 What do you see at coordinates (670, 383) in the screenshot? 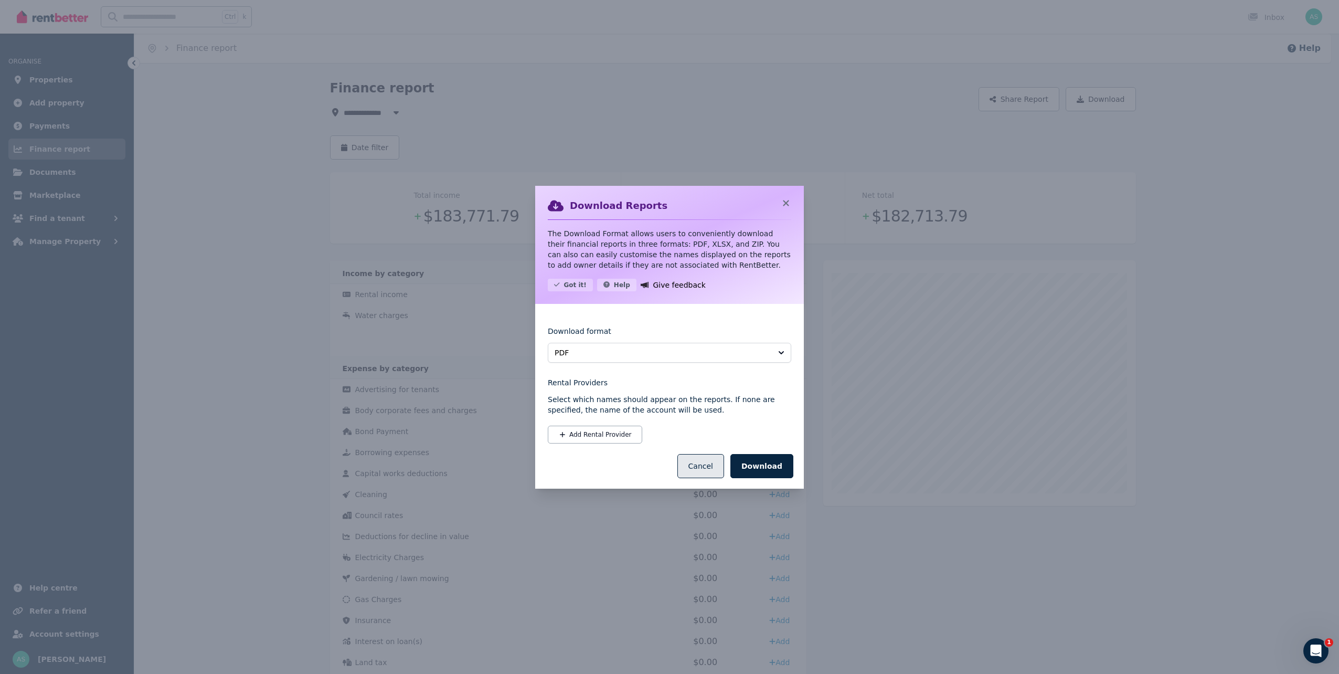
I see `legend: Rental Providers` at bounding box center [670, 383].